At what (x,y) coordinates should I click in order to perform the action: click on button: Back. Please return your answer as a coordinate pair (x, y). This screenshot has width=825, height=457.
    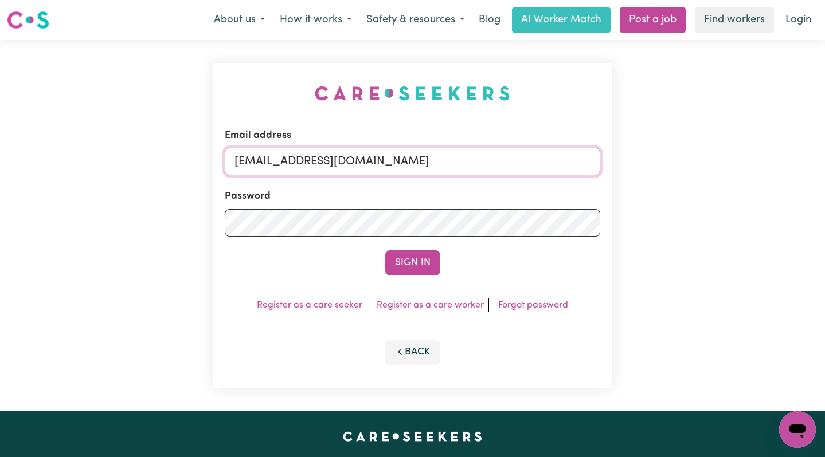
    Looking at the image, I should click on (413, 352).